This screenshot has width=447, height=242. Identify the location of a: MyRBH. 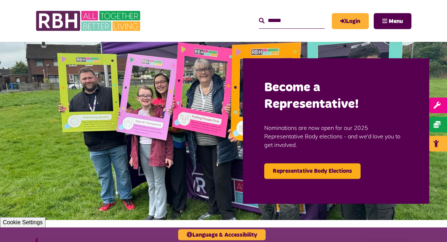
(350, 21).